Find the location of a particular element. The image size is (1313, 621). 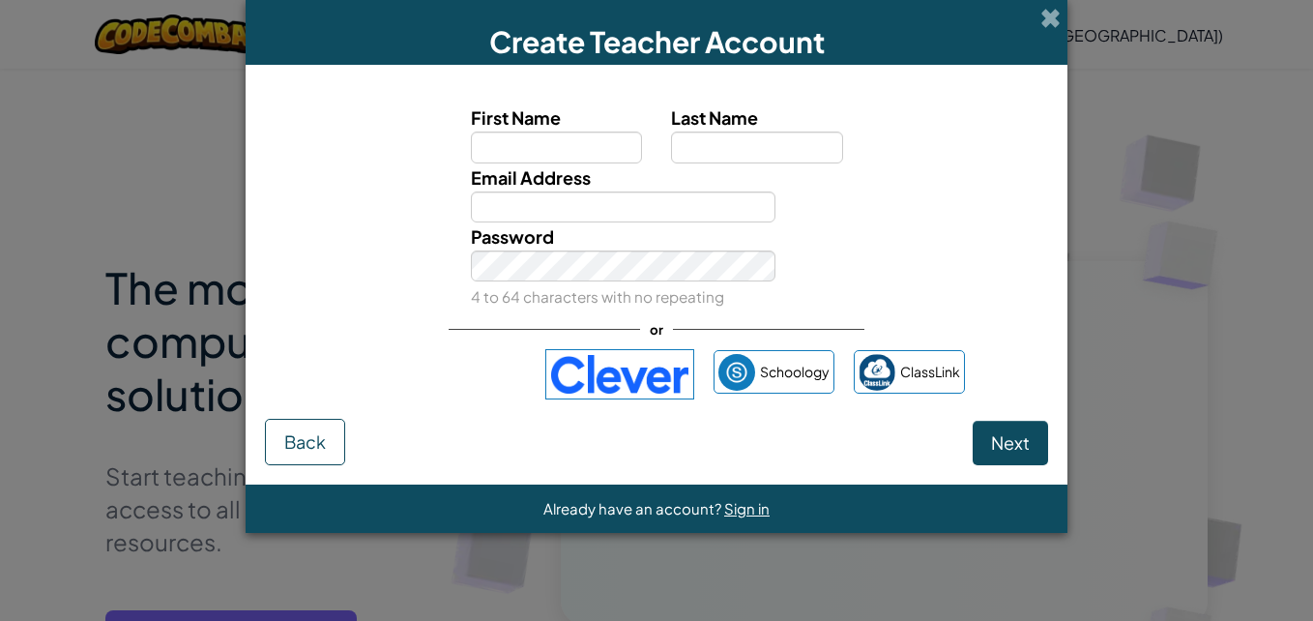

span: Sign in is located at coordinates (747, 508).